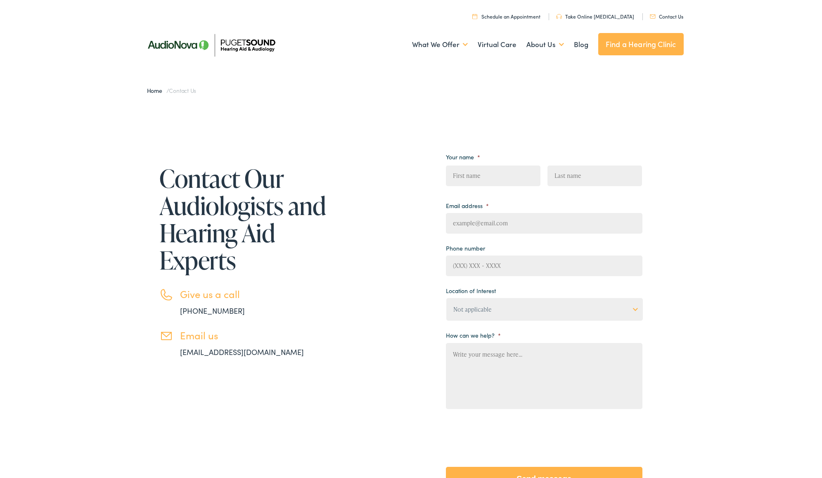 The height and width of the screenshot is (478, 822). What do you see at coordinates (545, 45) in the screenshot?
I see `a: About Us` at bounding box center [545, 45].